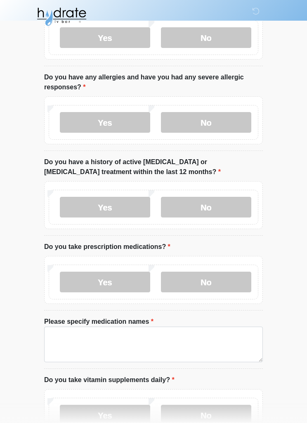 This screenshot has width=307, height=423. Describe the element at coordinates (154, 82) in the screenshot. I see `label: Do you have any allergies and have you had any severe allergic responses?` at that location.